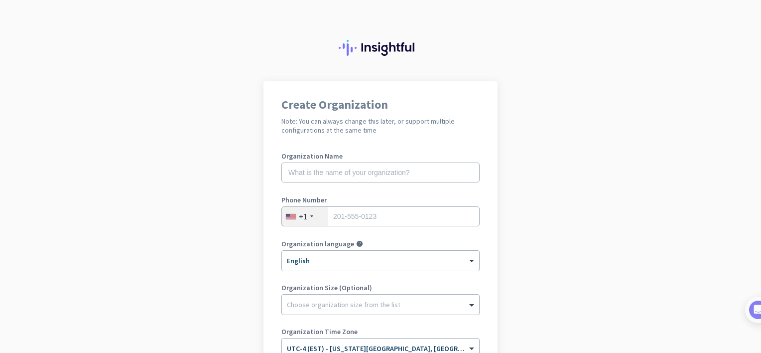 Image resolution: width=761 pixels, height=353 pixels. I want to click on i: help, so click(360, 243).